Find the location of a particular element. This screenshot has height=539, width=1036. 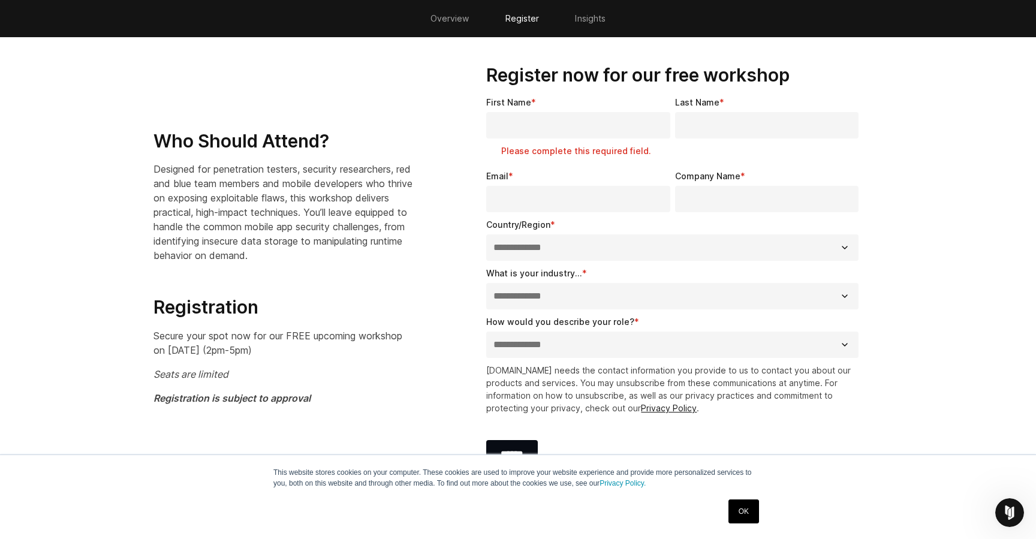

a: Privacy Policy. is located at coordinates (622, 483).